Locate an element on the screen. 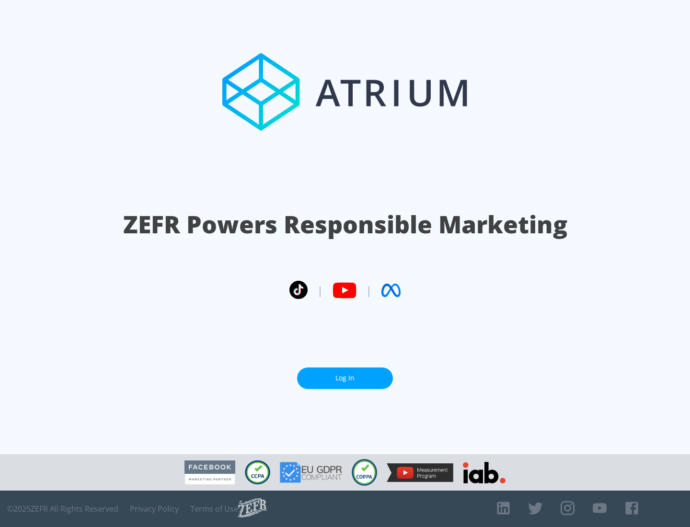  img: Facebook Marketing Partner is located at coordinates (210, 472).